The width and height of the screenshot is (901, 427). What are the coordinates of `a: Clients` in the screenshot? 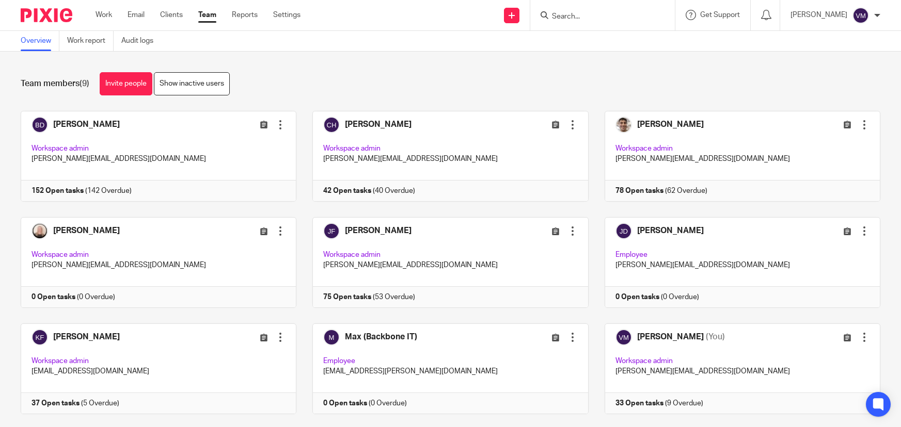 It's located at (171, 15).